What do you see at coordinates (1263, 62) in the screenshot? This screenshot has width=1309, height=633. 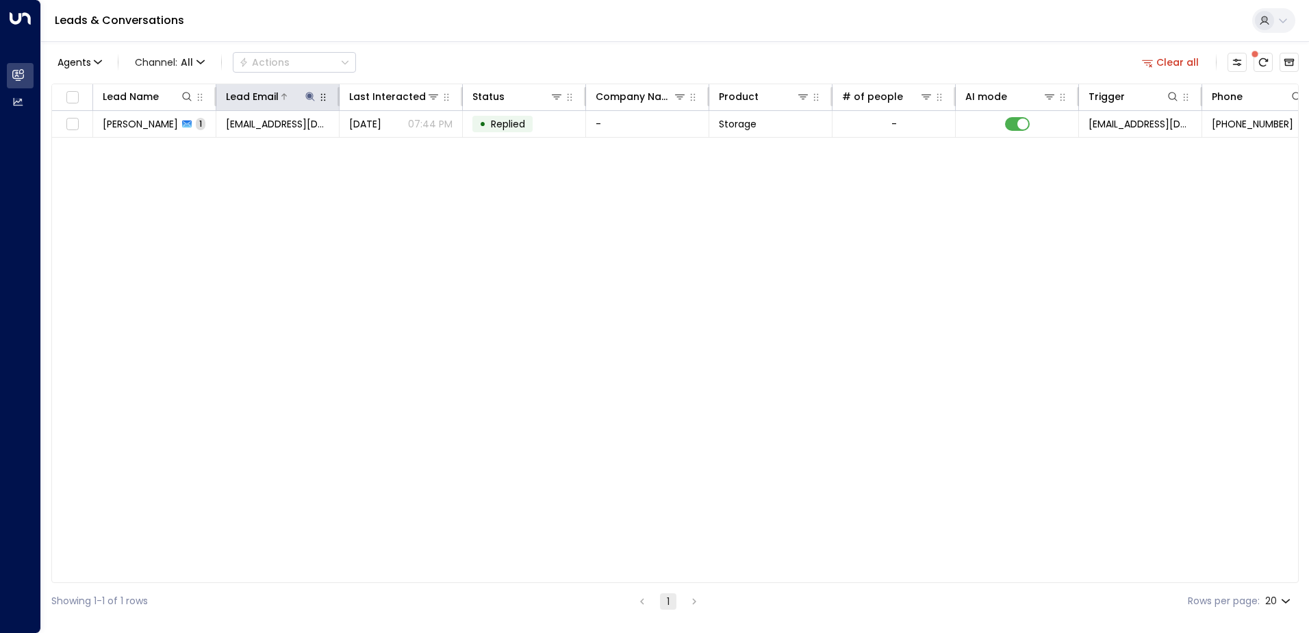 I see `span: There are new threads available. Refresh the grid to view the latest updates.` at bounding box center [1263, 62].